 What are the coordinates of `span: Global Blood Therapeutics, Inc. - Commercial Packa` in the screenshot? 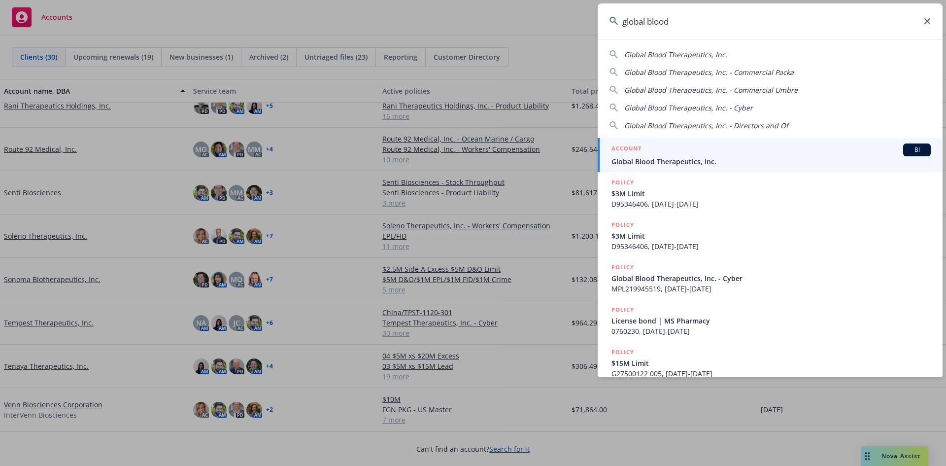 It's located at (709, 72).